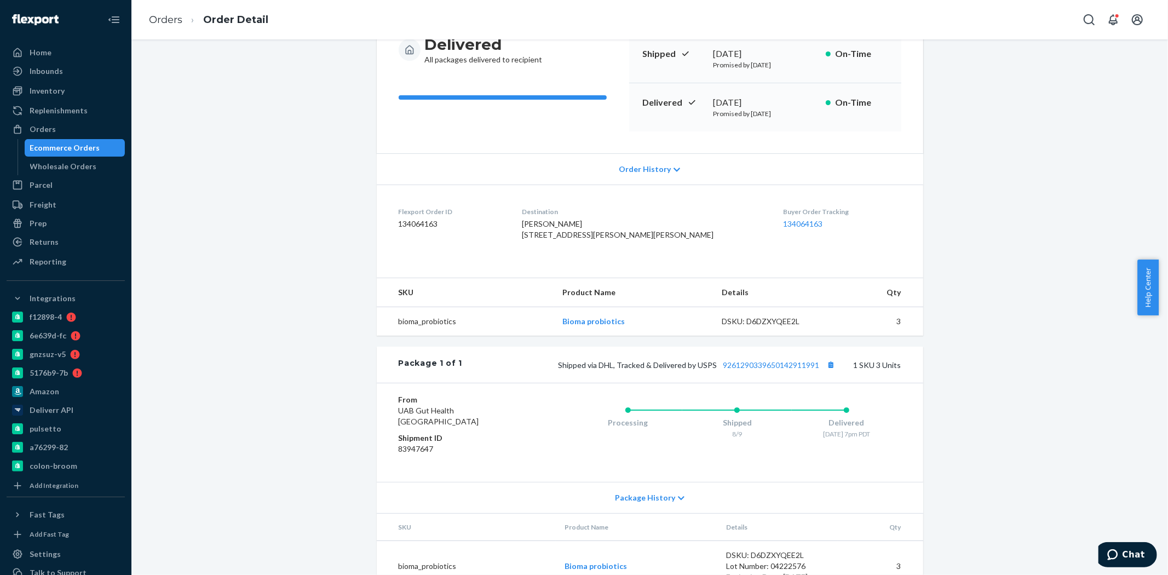 This screenshot has height=575, width=1168. Describe the element at coordinates (681, 365) in the screenshot. I see `div: 1 SKU 3 Units` at that location.